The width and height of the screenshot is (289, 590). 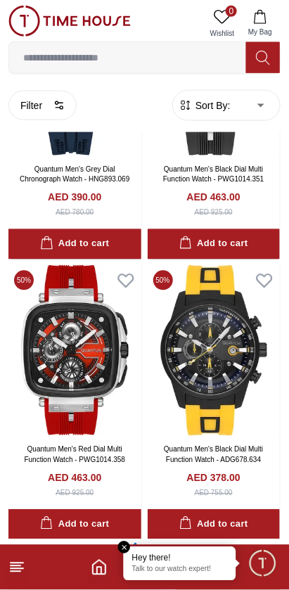 What do you see at coordinates (180, 571) in the screenshot?
I see `p: Talk to our watch expert!` at bounding box center [180, 571].